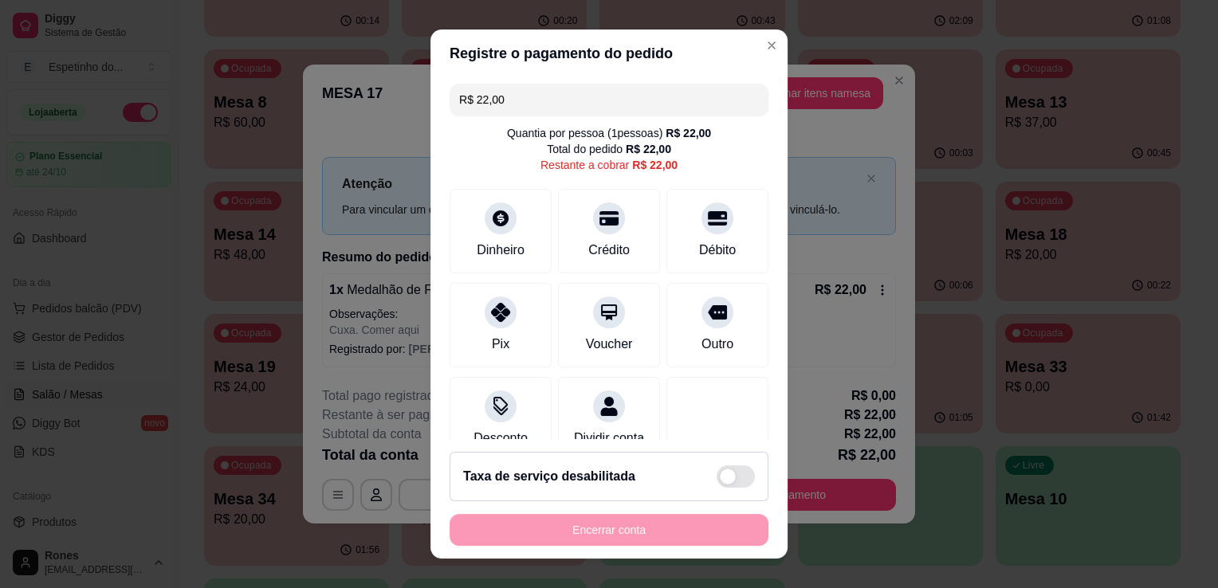 The height and width of the screenshot is (588, 1218). Describe the element at coordinates (609, 439) in the screenshot. I see `div: Dividir conta` at that location.